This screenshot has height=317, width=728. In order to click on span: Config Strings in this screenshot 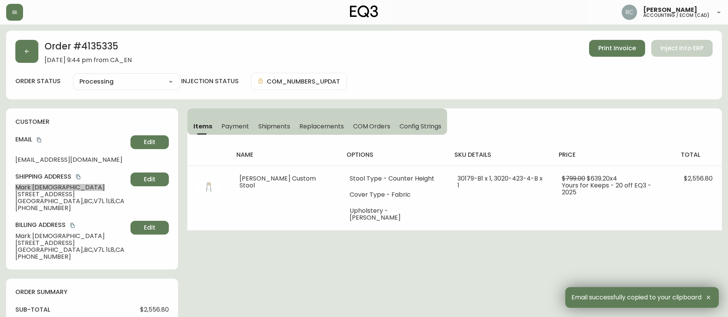, I will do `click(420, 126)`.